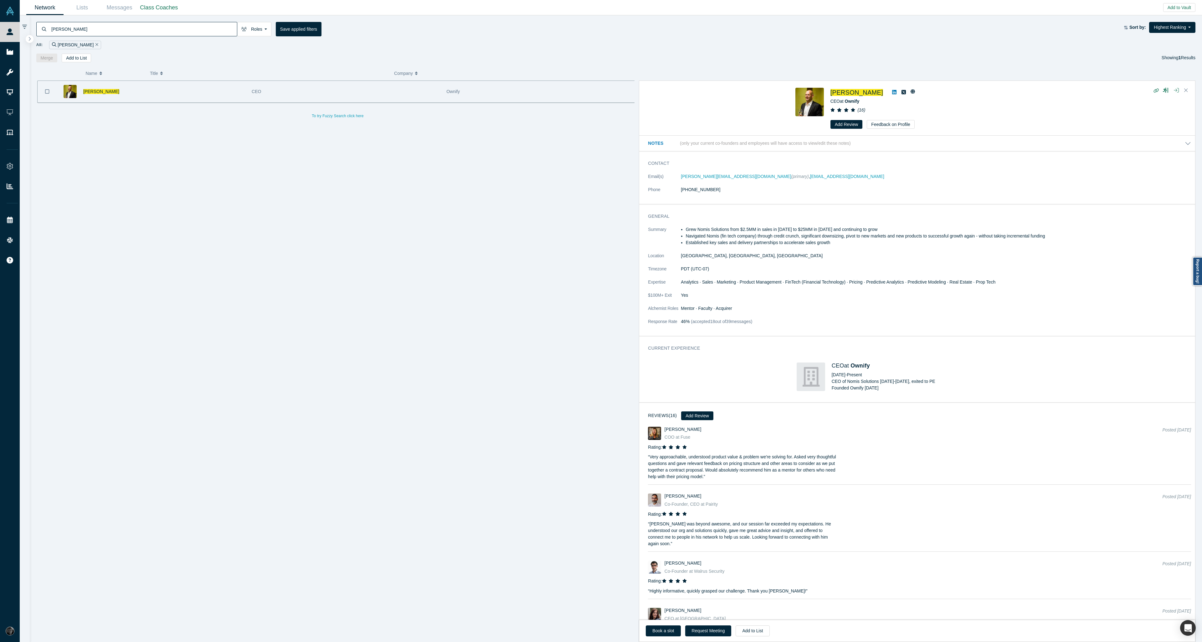 This screenshot has width=1202, height=642. Describe the element at coordinates (920, 143) in the screenshot. I see `button: Notes (only your current co-founders and employees will have access to view/edit these notes)` at that location.